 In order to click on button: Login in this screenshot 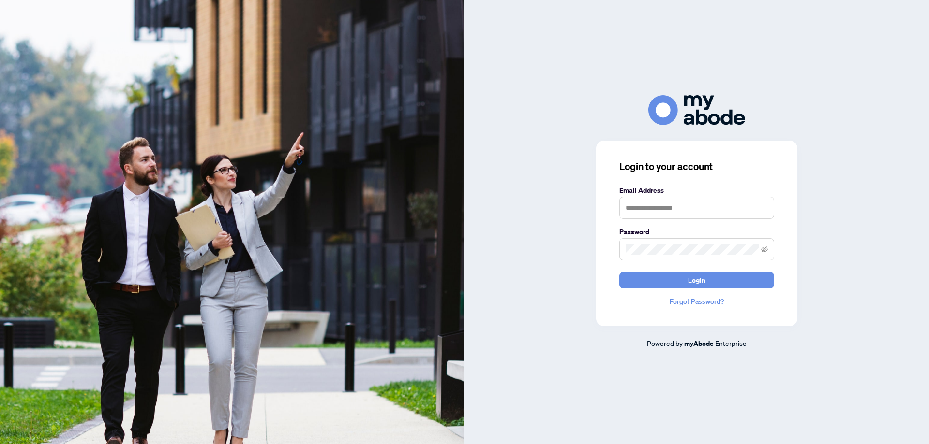, I will do `click(696, 281)`.